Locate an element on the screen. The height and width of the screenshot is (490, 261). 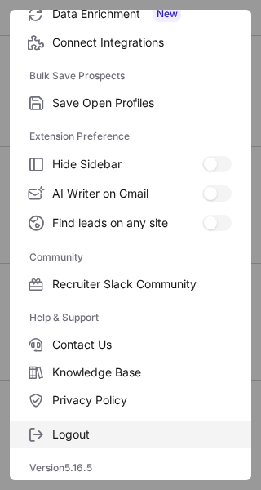
span: Save Open Profiles is located at coordinates (142, 103).